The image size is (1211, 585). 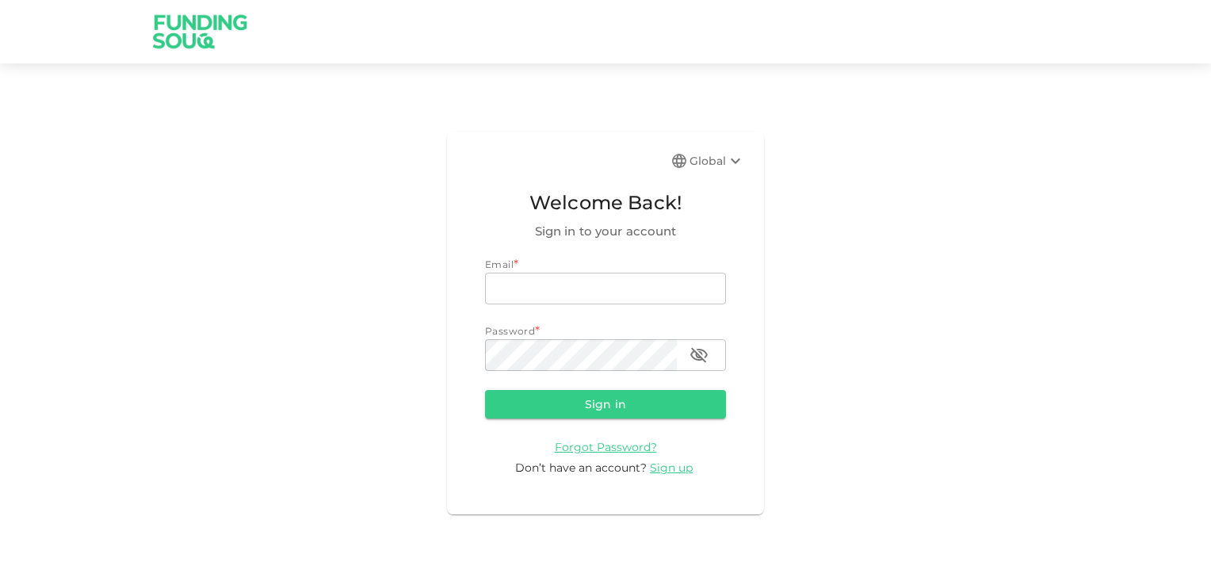 I want to click on span: Forgot Password?, so click(x=606, y=447).